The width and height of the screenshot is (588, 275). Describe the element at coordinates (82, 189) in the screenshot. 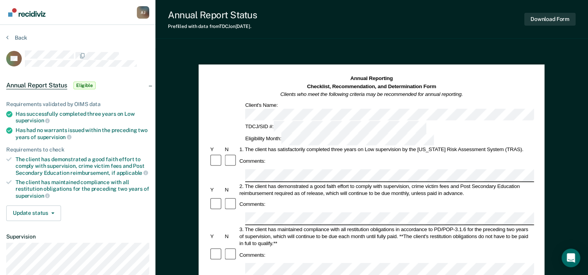

I see `div: The client has maintained compliance with all restitution obligations for the preceding two years of` at that location.